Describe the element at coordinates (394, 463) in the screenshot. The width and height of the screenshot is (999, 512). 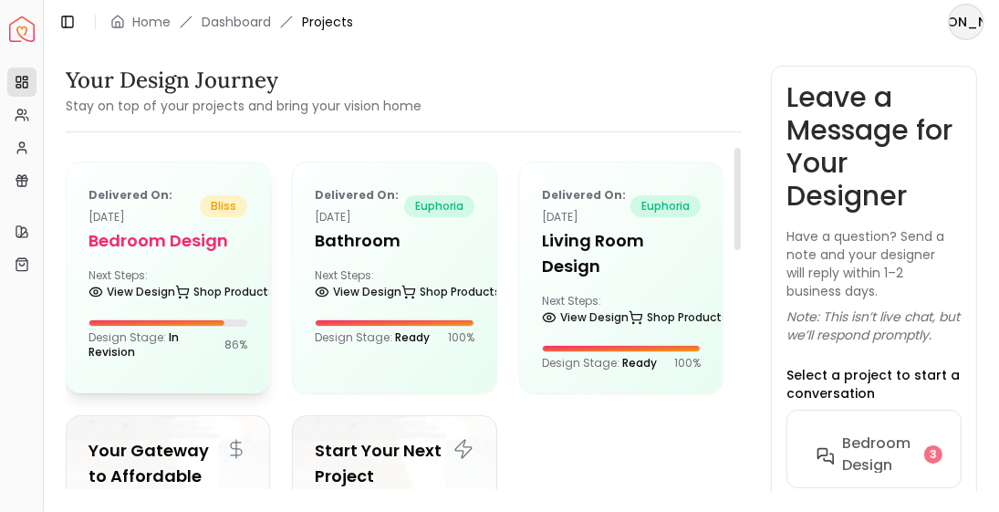
I see `h5: Start Your Next Project` at that location.